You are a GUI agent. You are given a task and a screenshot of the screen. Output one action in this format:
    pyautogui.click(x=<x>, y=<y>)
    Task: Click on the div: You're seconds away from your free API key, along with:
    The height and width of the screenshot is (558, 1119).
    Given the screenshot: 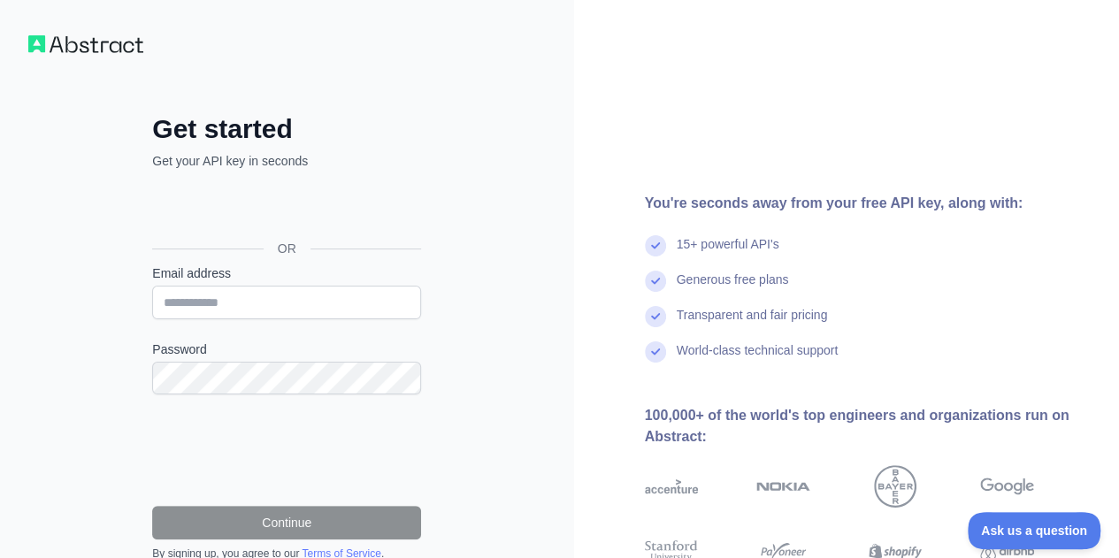 What is the action you would take?
    pyautogui.click(x=868, y=204)
    